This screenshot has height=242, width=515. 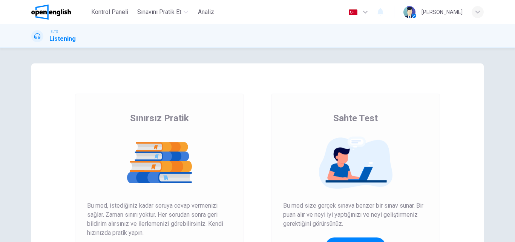 I want to click on span: Sınavını Pratik Et, so click(x=159, y=12).